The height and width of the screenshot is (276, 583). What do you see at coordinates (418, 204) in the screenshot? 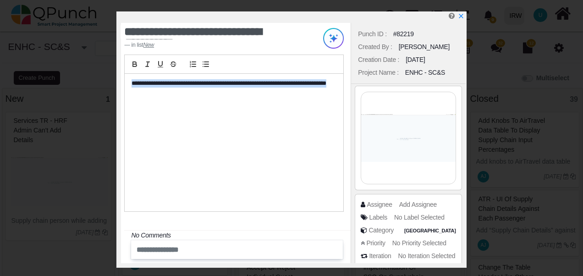
I see `span: Add Assignee` at bounding box center [418, 204].